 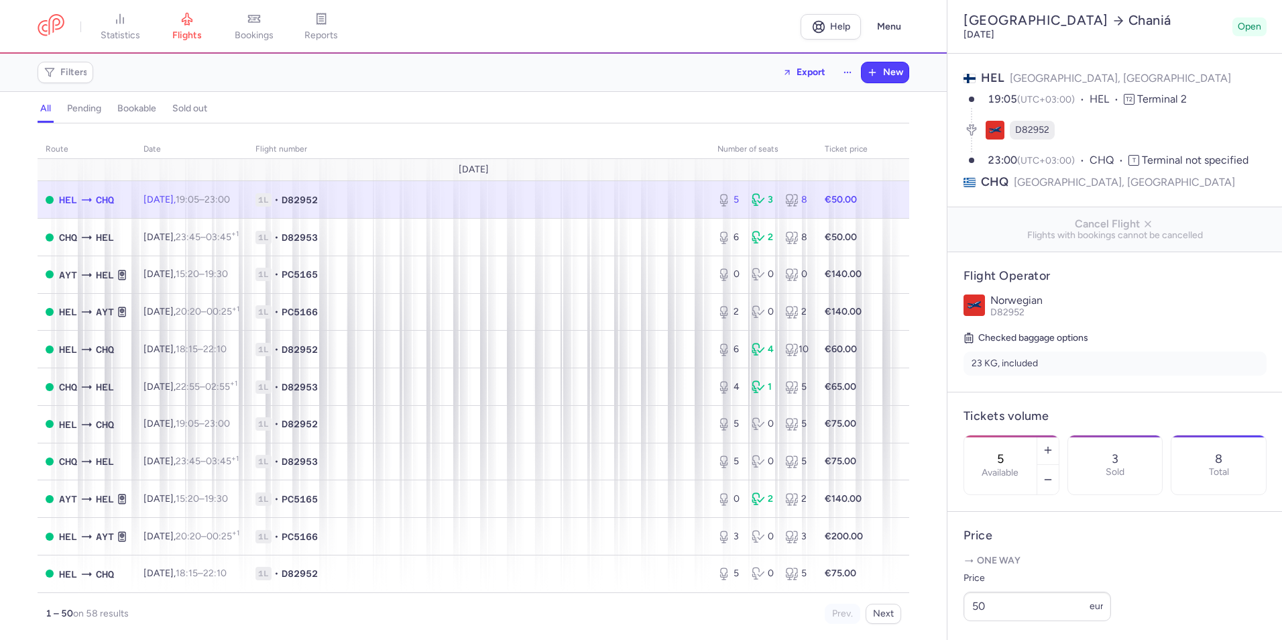 What do you see at coordinates (1250, 27) in the screenshot?
I see `span: Open` at bounding box center [1250, 27].